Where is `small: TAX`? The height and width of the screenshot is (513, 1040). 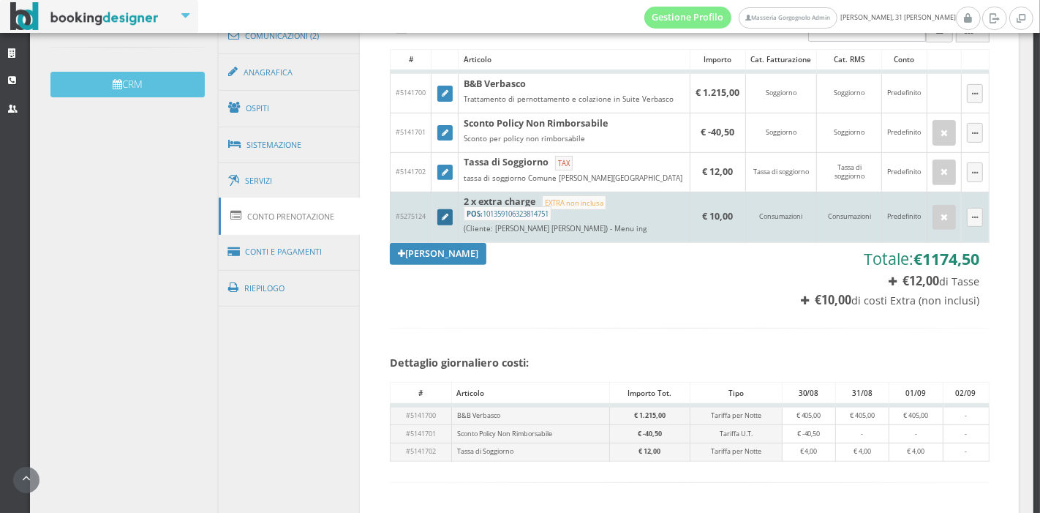
small: TAX is located at coordinates (563, 163).